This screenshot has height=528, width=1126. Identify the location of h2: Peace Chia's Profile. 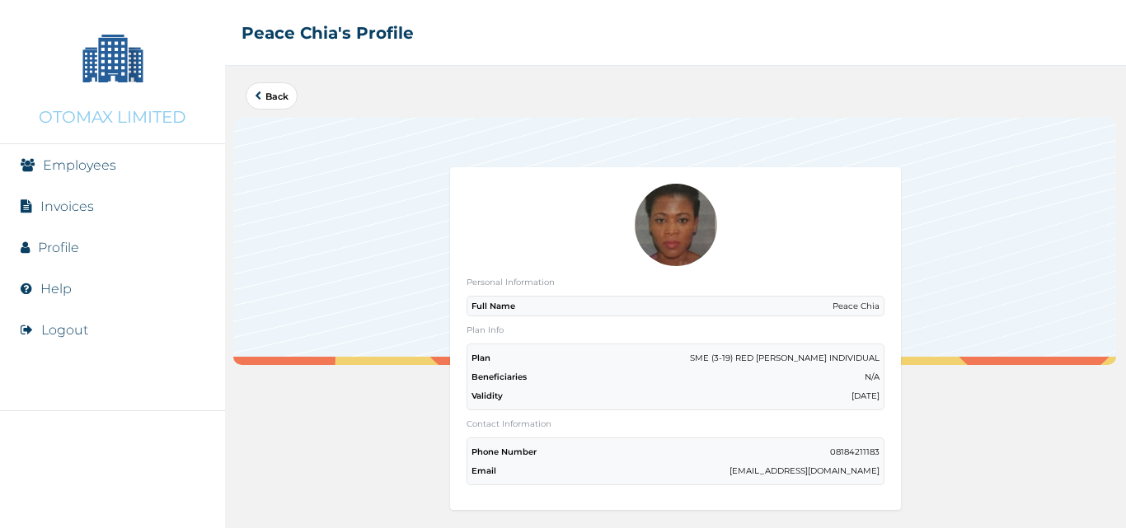
(327, 33).